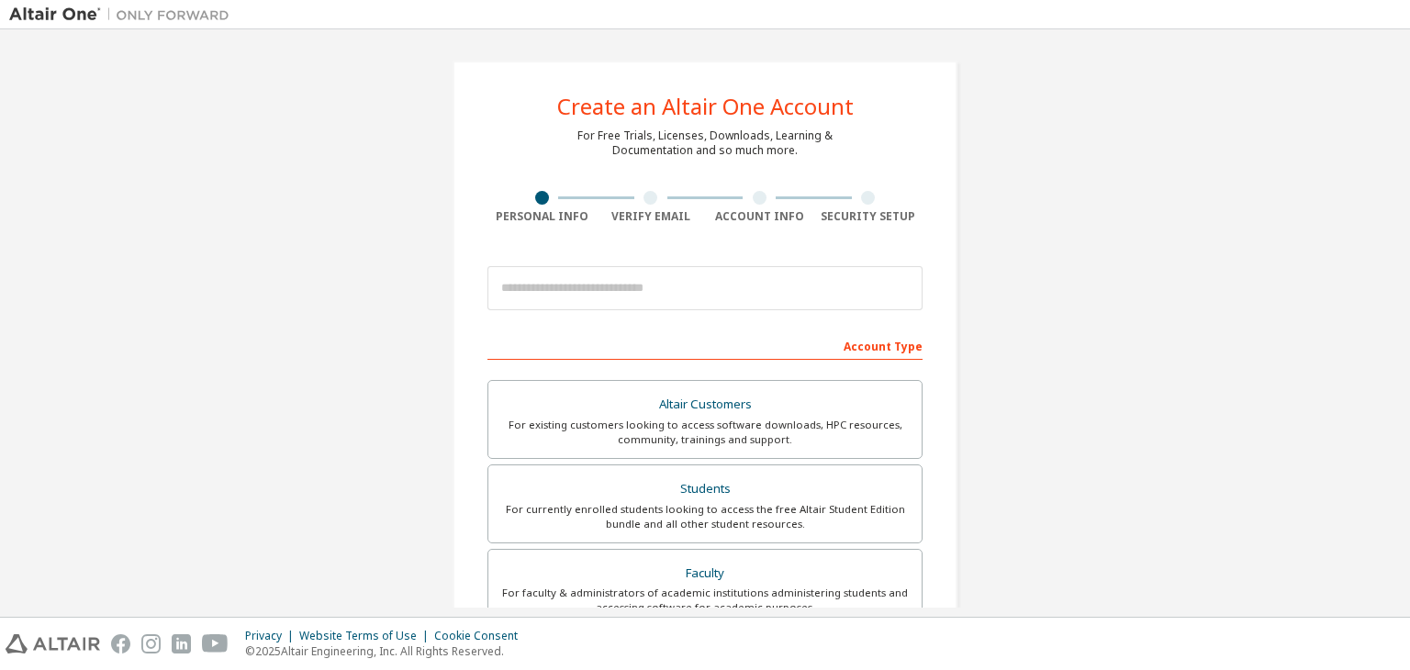 This screenshot has height=670, width=1410. Describe the element at coordinates (705, 432) in the screenshot. I see `div: For existing customers looking to access software downloads, HPC resources, community, trainings ...` at that location.